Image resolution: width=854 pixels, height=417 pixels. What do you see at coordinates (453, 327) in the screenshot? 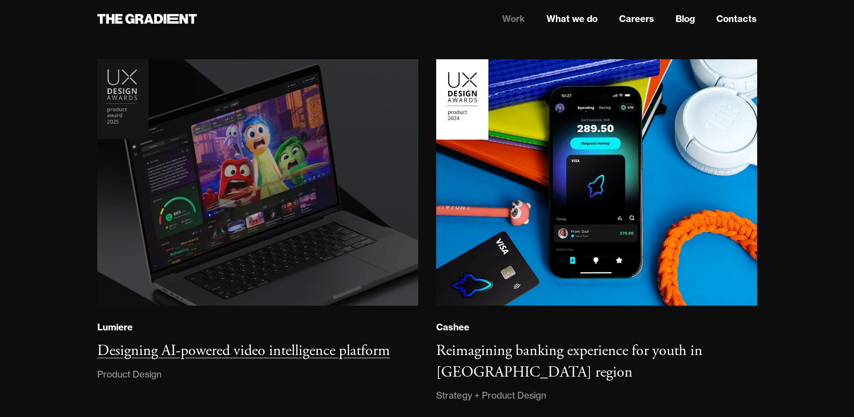
I see `div: Cashee` at bounding box center [453, 327].